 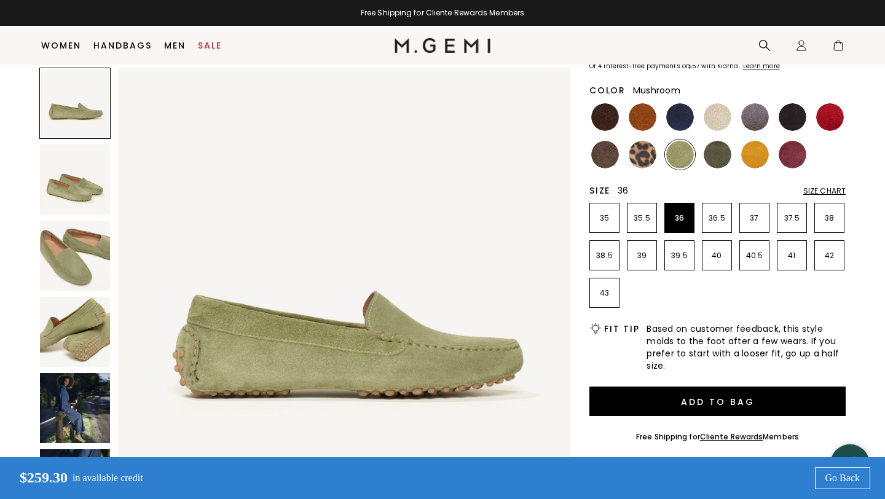 I want to click on a: Cliente Rewards, so click(x=731, y=436).